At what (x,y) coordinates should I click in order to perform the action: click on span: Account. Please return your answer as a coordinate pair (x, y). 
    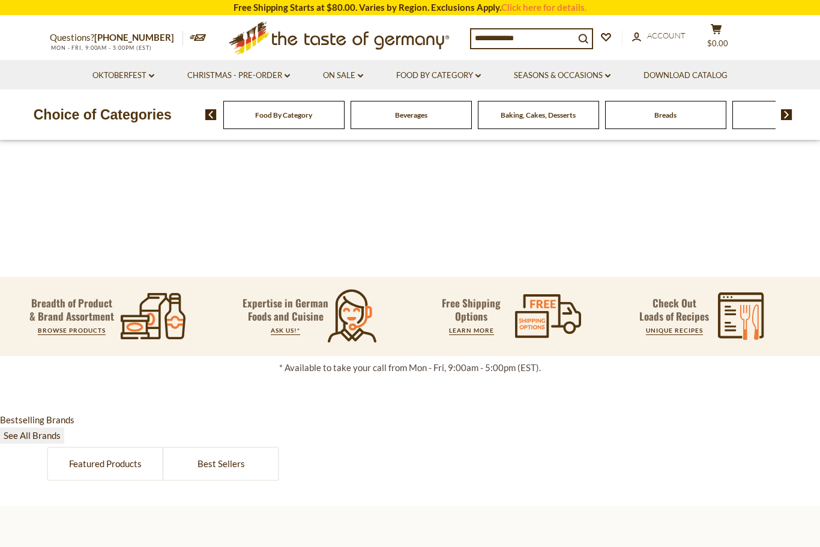
    Looking at the image, I should click on (666, 35).